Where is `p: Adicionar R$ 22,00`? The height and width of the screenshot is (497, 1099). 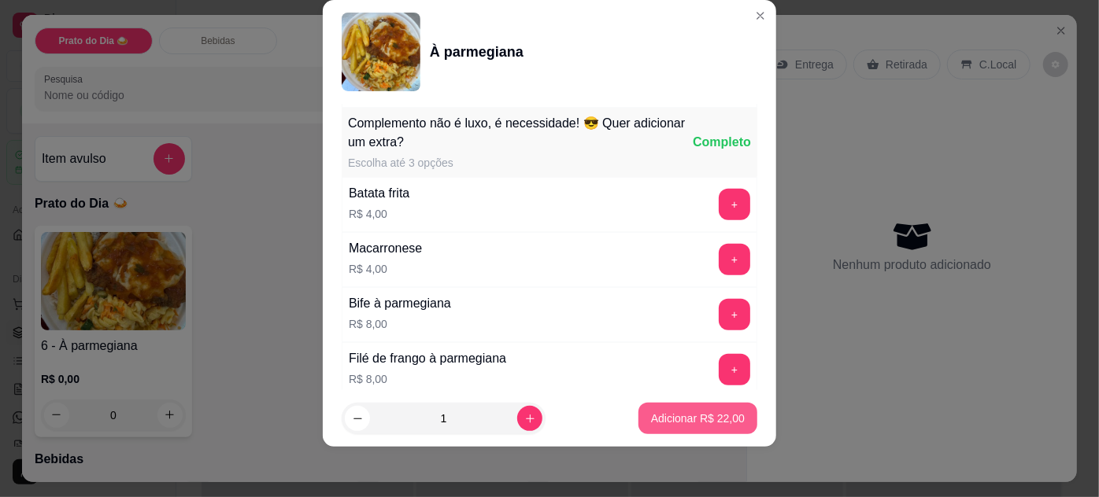
p: Adicionar R$ 22,00 is located at coordinates (697, 419).